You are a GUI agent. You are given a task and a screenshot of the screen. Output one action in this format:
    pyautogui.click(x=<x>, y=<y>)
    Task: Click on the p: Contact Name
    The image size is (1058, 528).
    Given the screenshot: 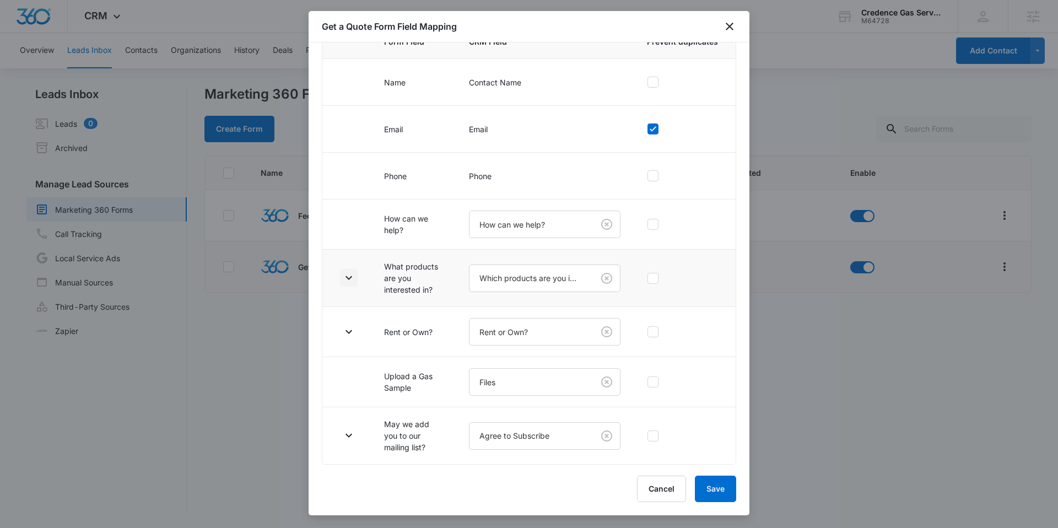 What is the action you would take?
    pyautogui.click(x=544, y=82)
    